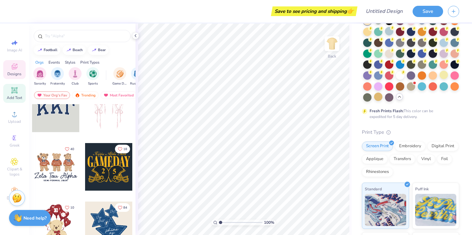 This screenshot has height=235, width=472. Describe the element at coordinates (72, 149) in the screenshot. I see `span: 40` at that location.